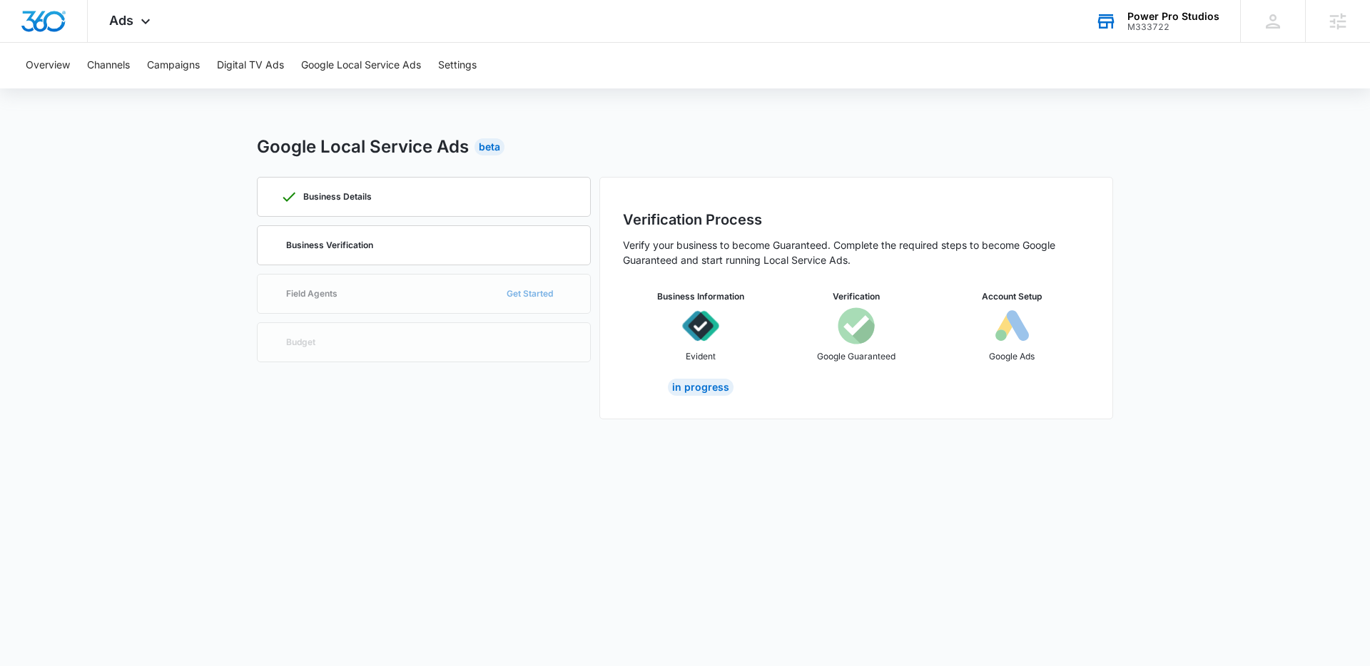 The width and height of the screenshot is (1370, 666). I want to click on p: Verify your business to become Guaranteed. Complete the required steps to become Google Guarantee..., so click(856, 253).